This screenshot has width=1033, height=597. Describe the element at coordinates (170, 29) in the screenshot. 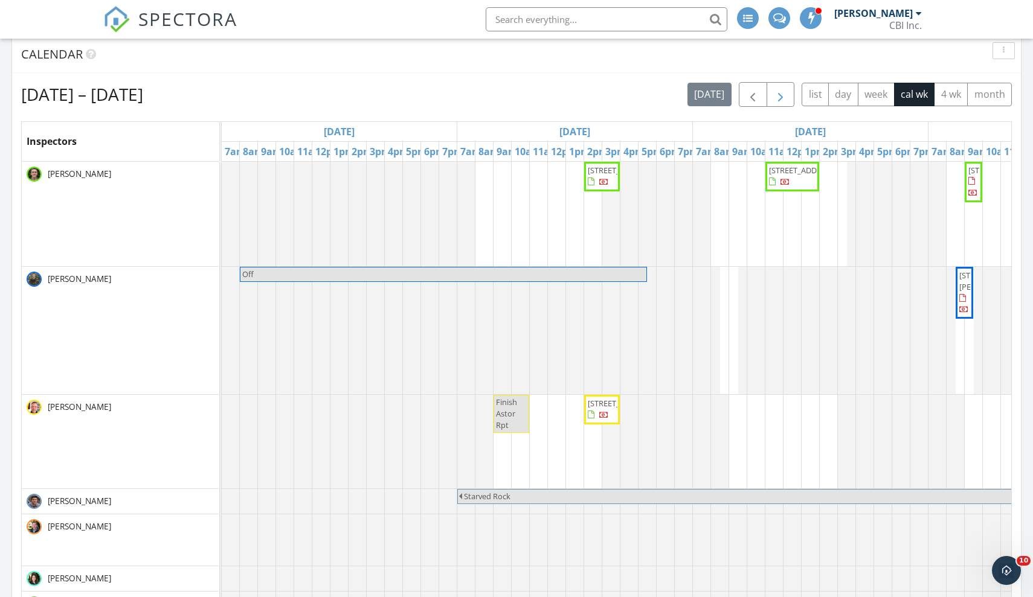

I see `a: SPECTORA` at that location.